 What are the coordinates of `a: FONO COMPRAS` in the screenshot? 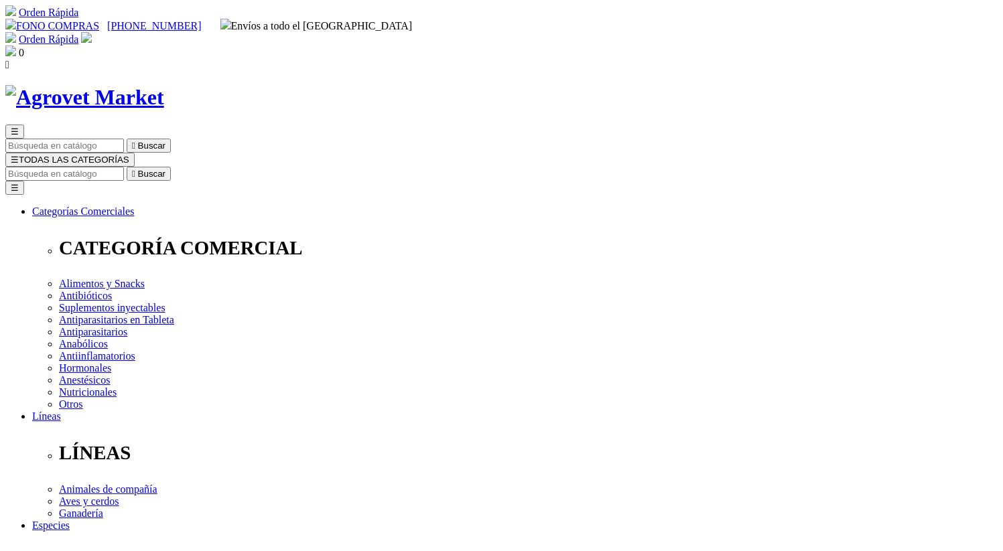 It's located at (52, 25).